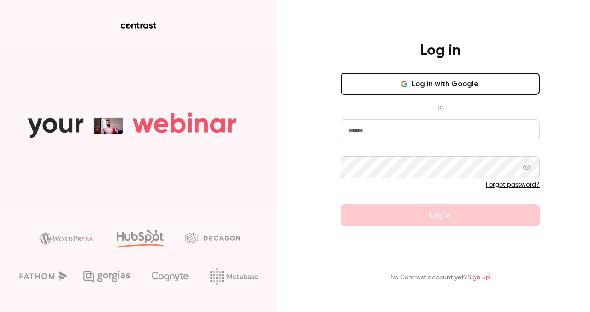  Describe the element at coordinates (479, 278) in the screenshot. I see `a: Sign up` at that location.